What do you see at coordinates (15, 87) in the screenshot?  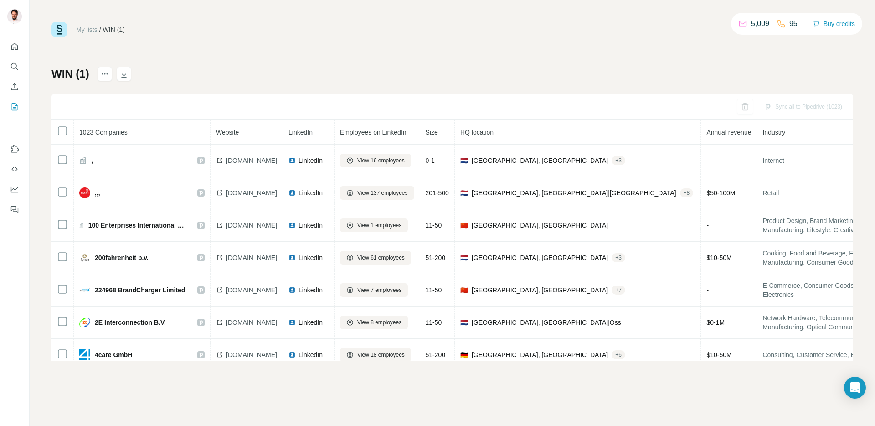 I see `button: Enrich CSV` at bounding box center [15, 87].